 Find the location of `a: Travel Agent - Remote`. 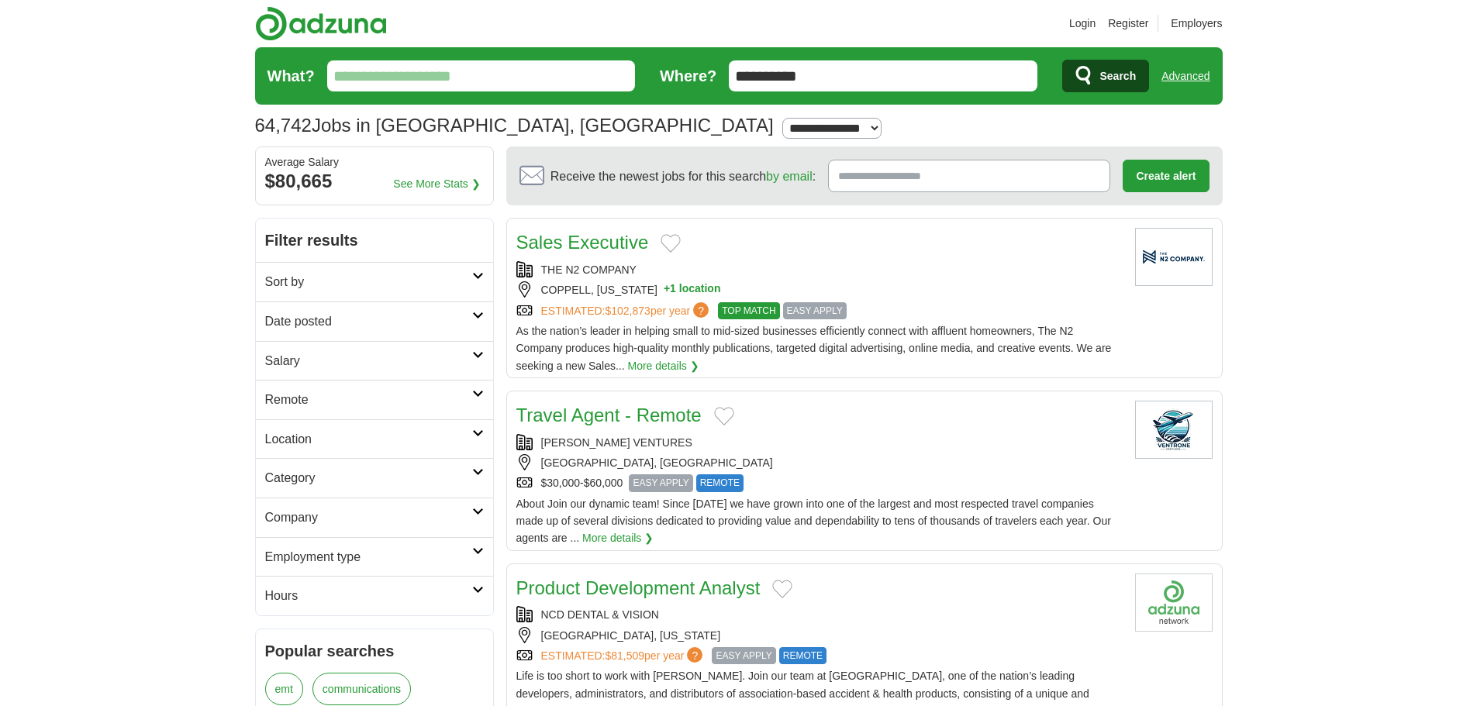

a: Travel Agent - Remote is located at coordinates (608, 415).